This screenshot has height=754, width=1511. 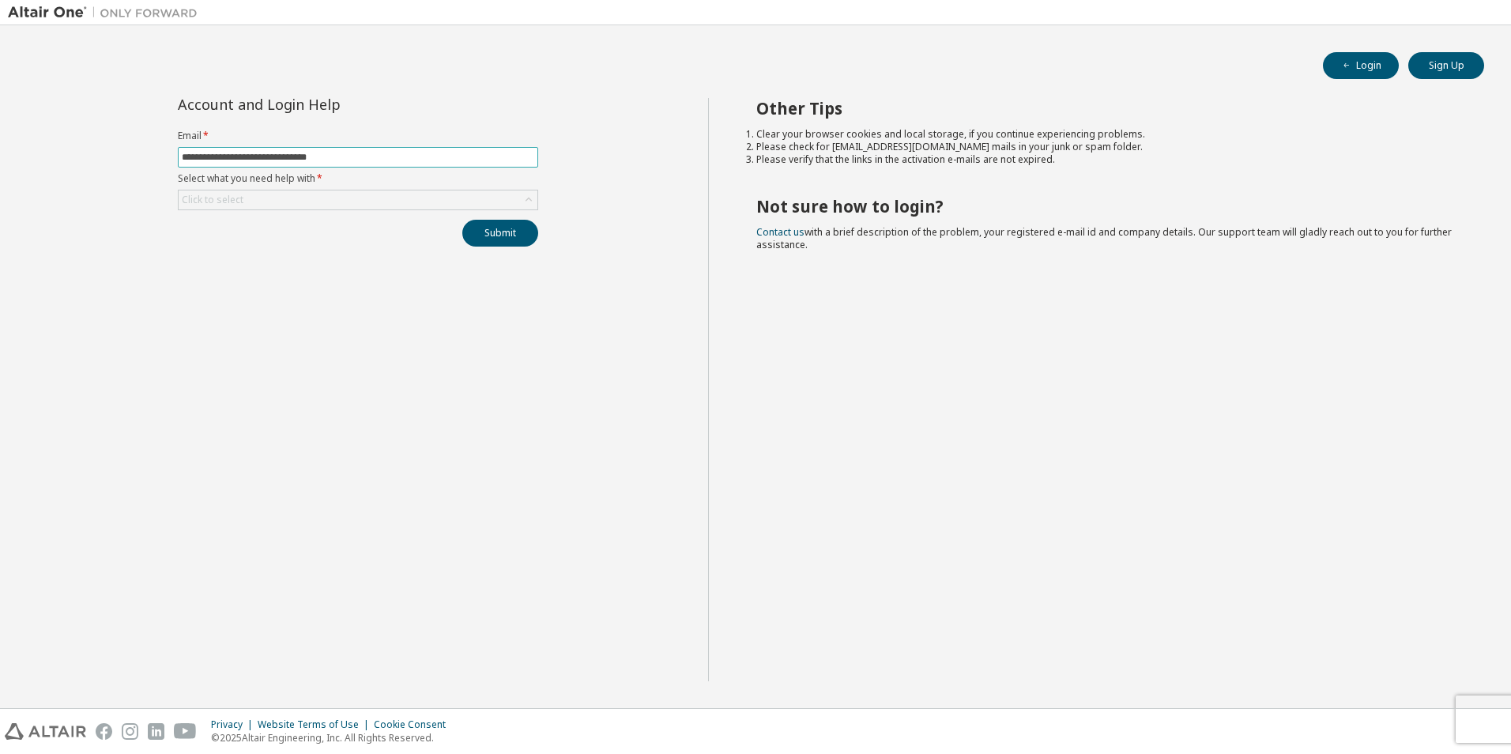 I want to click on a: Contact us, so click(x=780, y=232).